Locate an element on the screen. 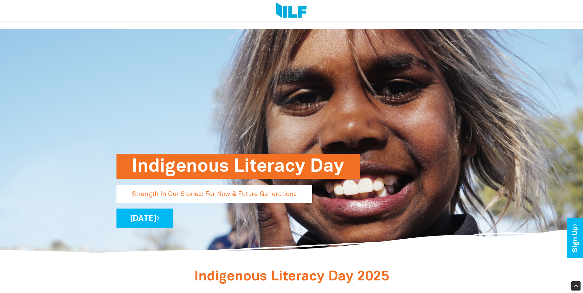  span: Indigenous Literacy Day 2025 is located at coordinates (292, 277).